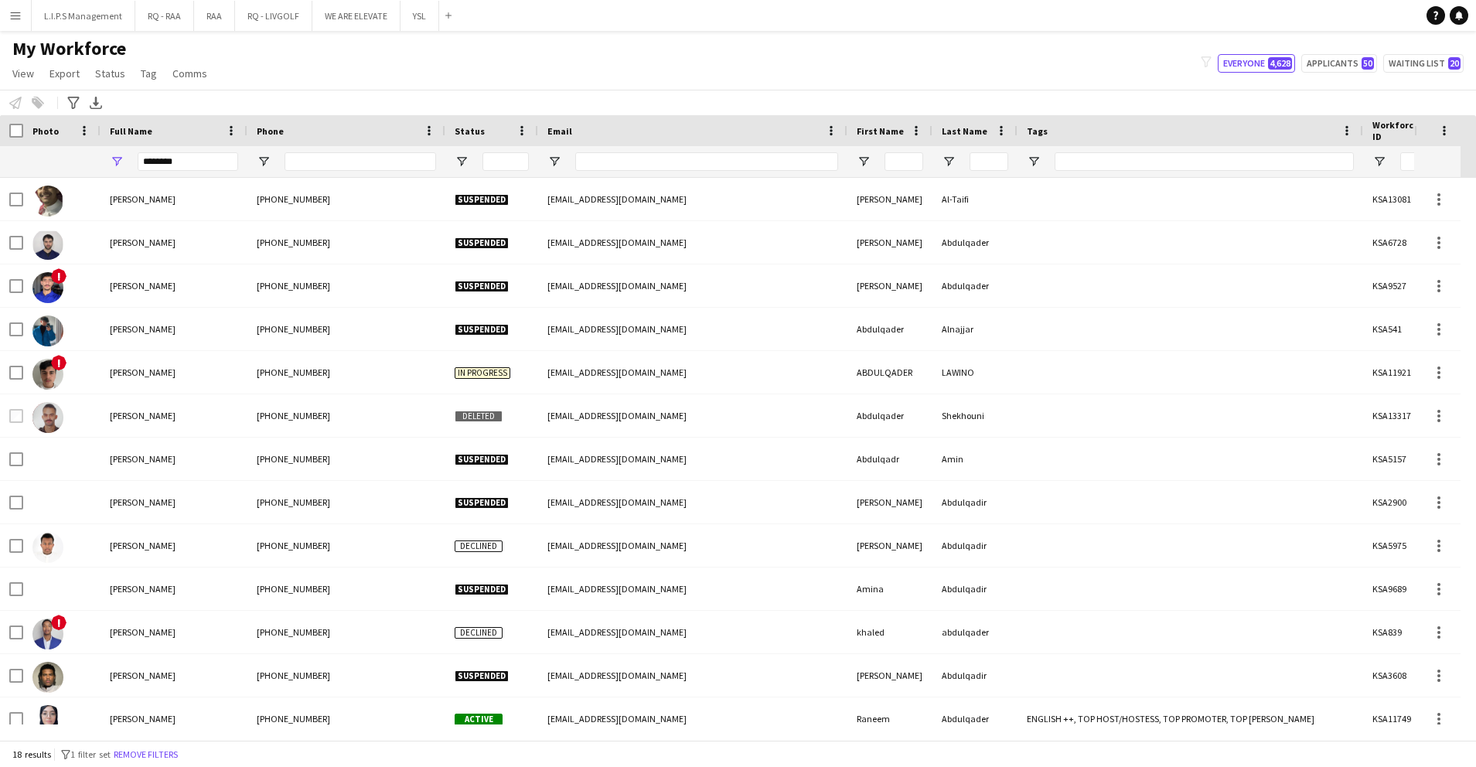 This screenshot has height=767, width=1476. Describe the element at coordinates (1409, 242) in the screenshot. I see `div: KSA6728` at that location.